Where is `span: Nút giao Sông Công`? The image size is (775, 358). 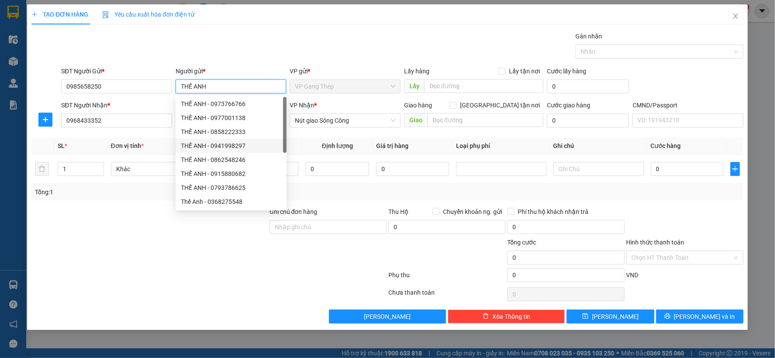
span: Nút giao Sông Công is located at coordinates (345, 121).